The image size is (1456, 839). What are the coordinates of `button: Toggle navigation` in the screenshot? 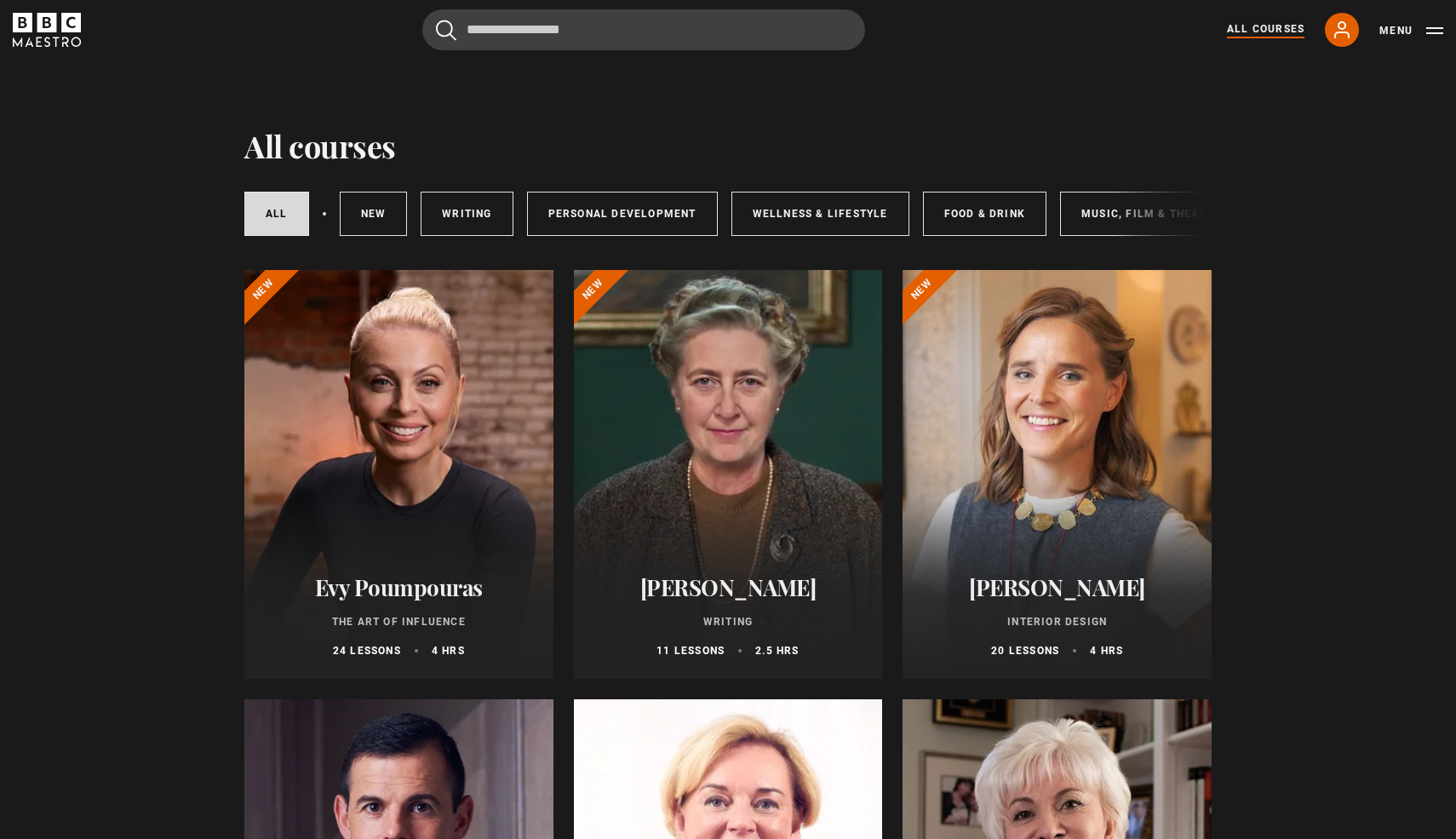 It's located at (1412, 30).